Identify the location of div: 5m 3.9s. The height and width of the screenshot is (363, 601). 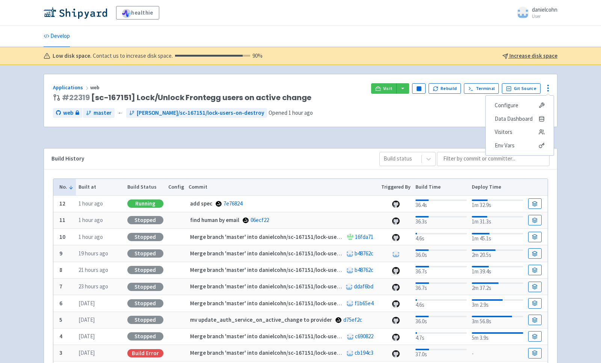
(497, 337).